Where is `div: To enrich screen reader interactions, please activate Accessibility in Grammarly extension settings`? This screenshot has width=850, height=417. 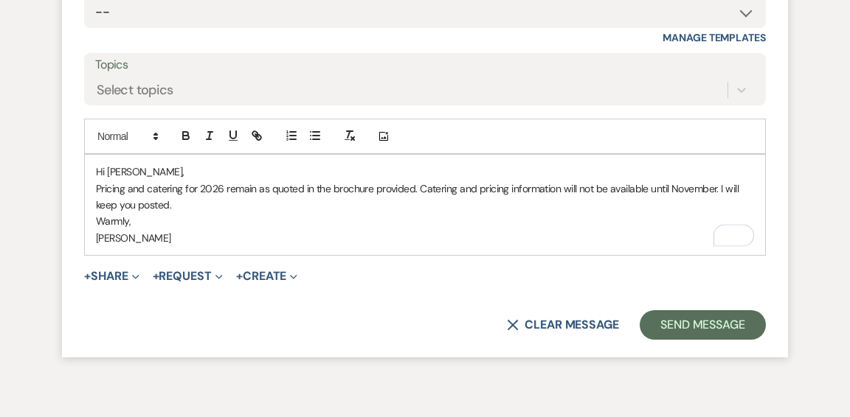
div: To enrich screen reader interactions, please activate Accessibility in Grammarly extension settings is located at coordinates (425, 205).